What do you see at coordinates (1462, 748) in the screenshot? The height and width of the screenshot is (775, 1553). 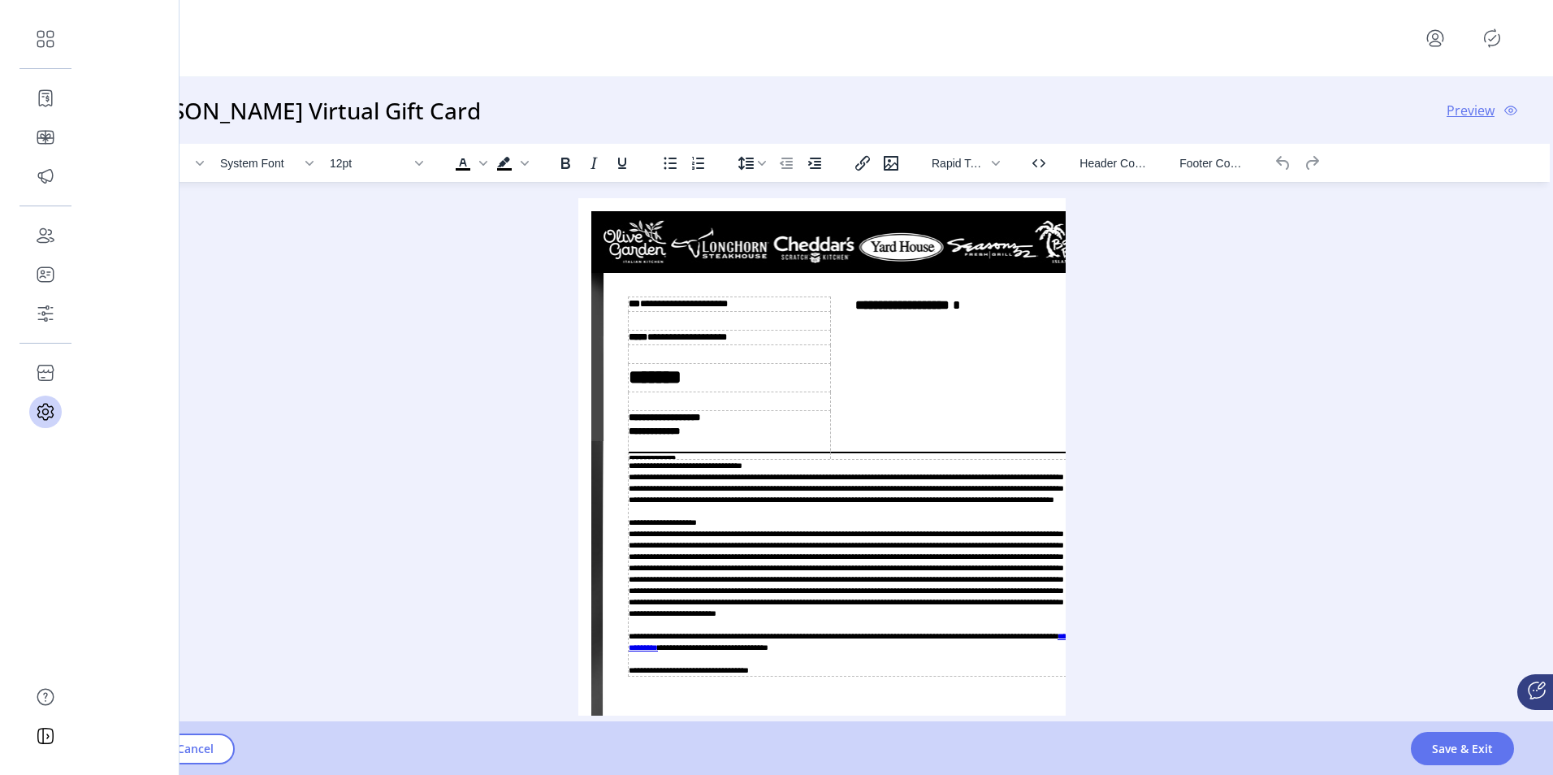 I see `button: Save & Exit` at bounding box center [1462, 748].